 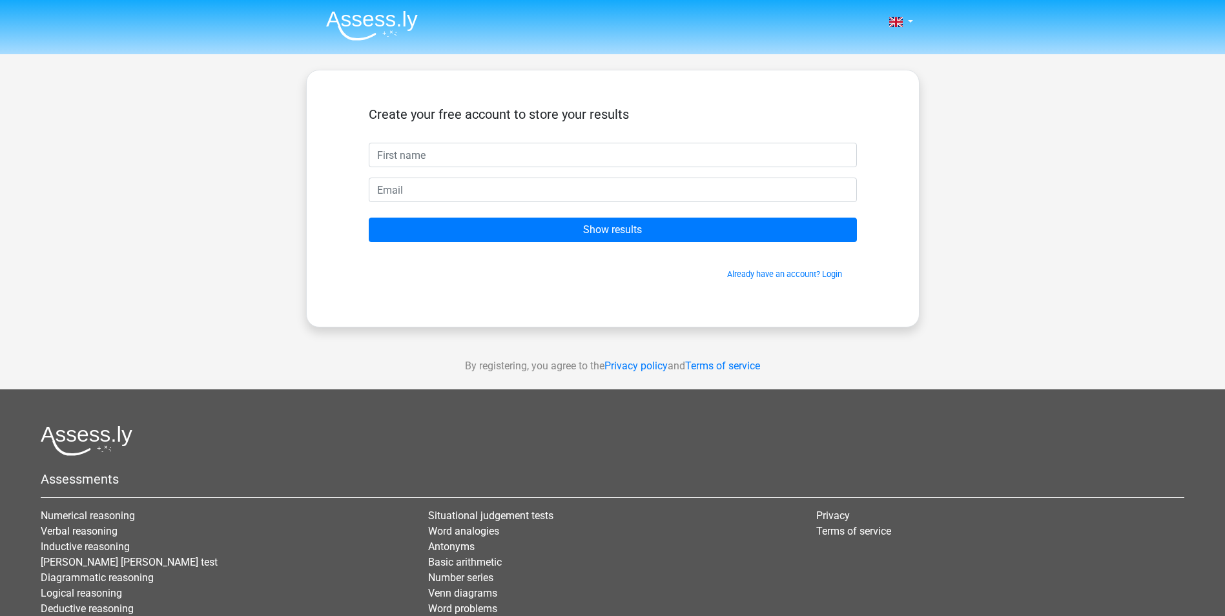 I want to click on a: Word problems, so click(x=462, y=608).